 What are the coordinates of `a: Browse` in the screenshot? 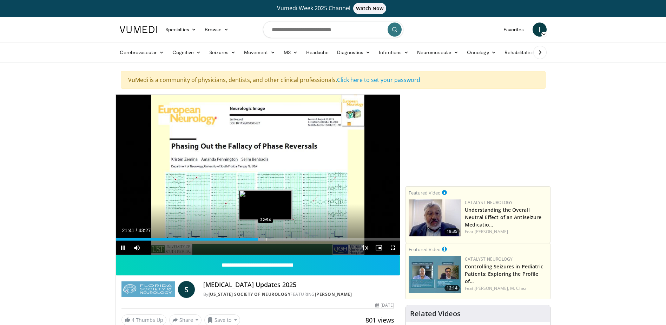 It's located at (217, 30).